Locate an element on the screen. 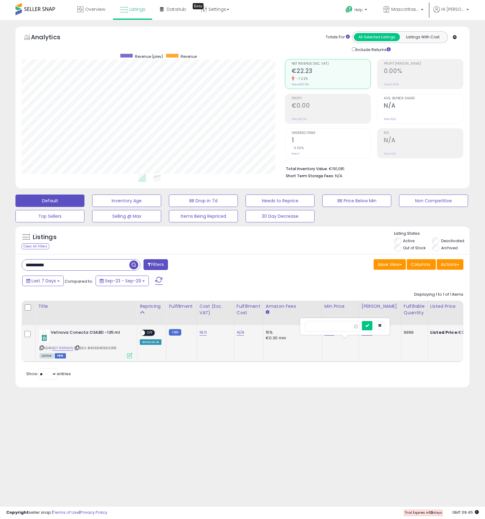 The image size is (485, 519). label: Archived is located at coordinates (449, 248).